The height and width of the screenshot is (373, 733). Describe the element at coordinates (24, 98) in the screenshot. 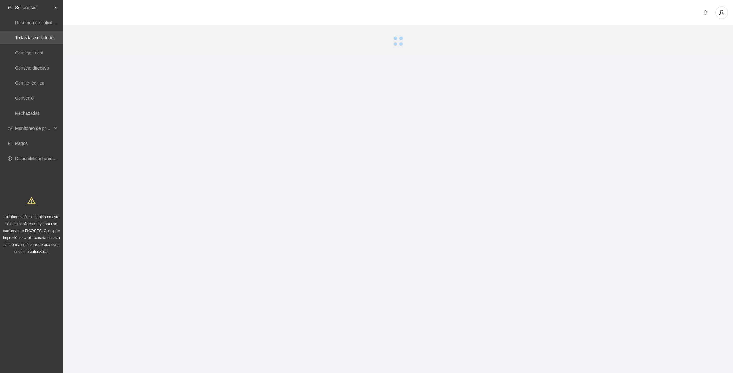

I see `a: Convenio` at that location.